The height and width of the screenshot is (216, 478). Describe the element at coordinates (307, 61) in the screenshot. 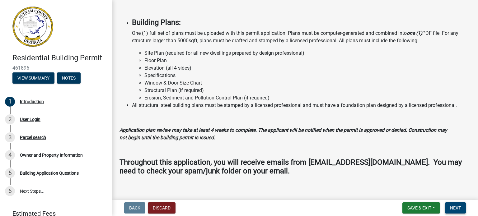

I see `li: Floor Plan` at that location.